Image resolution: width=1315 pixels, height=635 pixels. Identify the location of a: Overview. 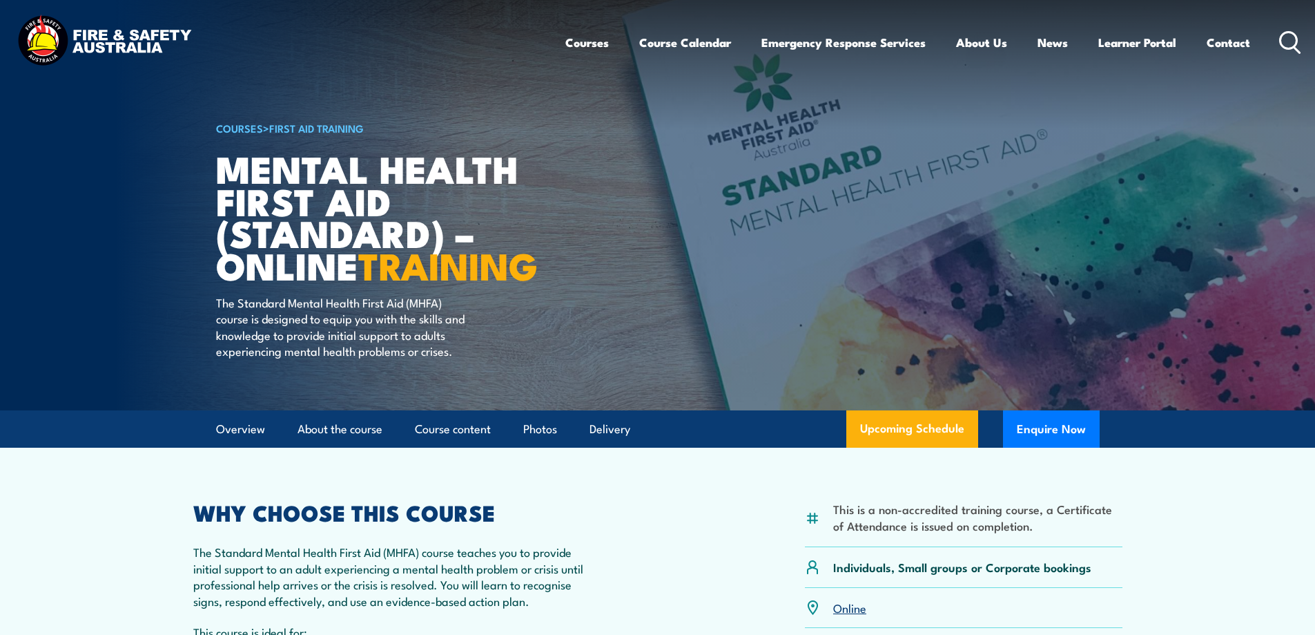
(240, 429).